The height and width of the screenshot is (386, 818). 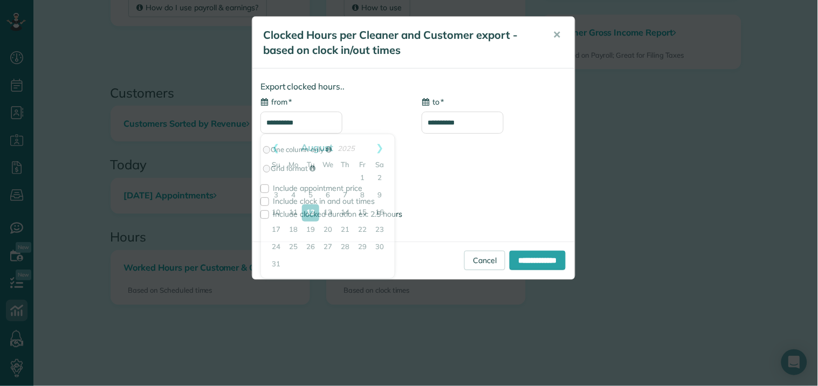 What do you see at coordinates (362, 179) in the screenshot?
I see `a: 1` at bounding box center [362, 179].